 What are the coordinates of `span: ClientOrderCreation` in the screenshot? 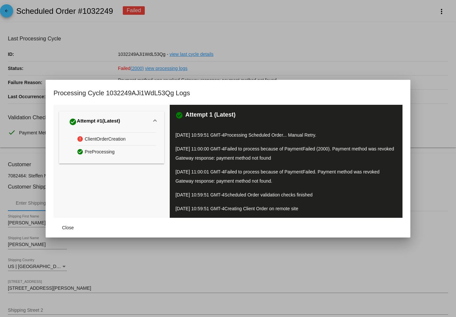 It's located at (105, 139).